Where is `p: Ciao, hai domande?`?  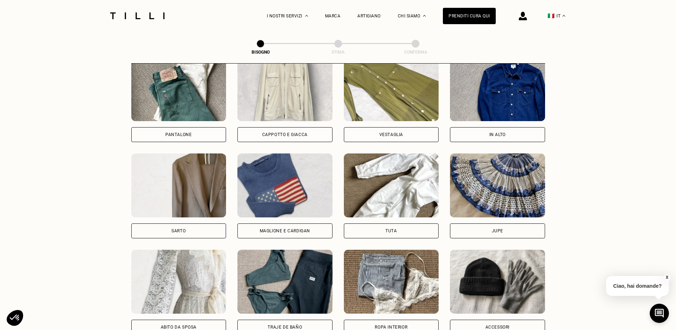
p: Ciao, hai domande? is located at coordinates (637, 286).